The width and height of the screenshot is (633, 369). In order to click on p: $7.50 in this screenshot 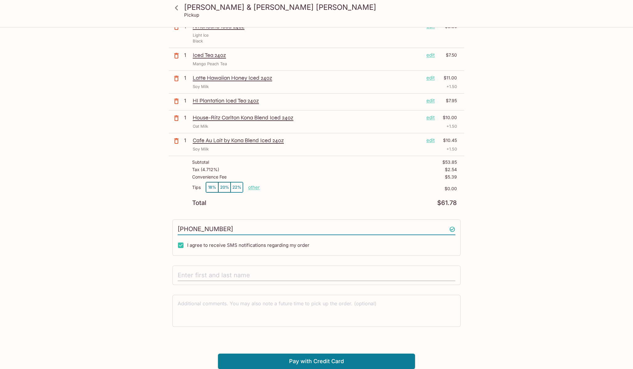, I will do `click(448, 55)`.